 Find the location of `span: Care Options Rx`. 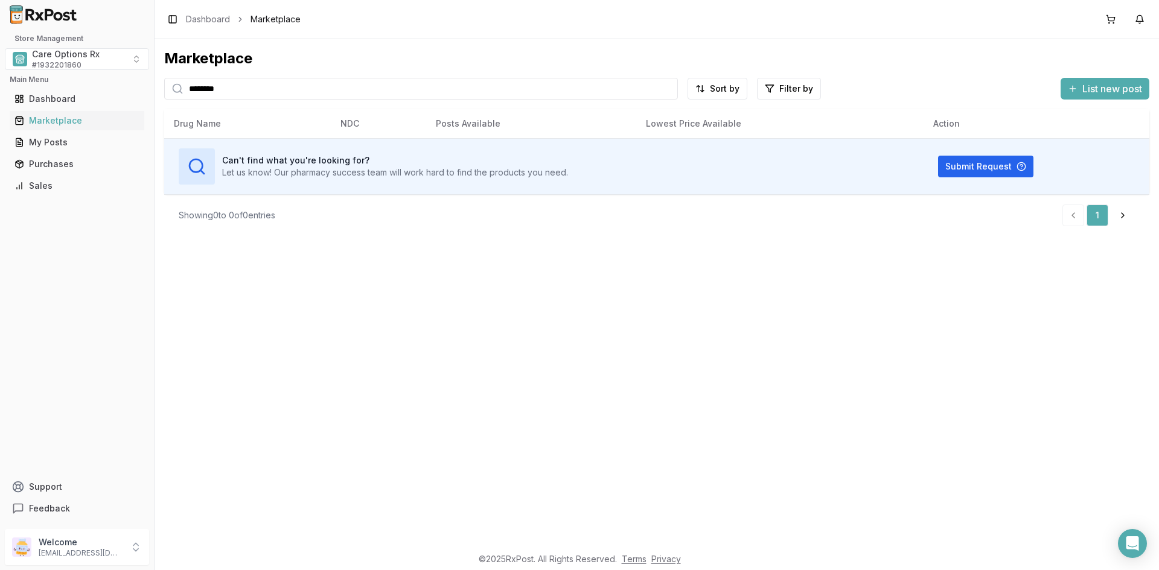

span: Care Options Rx is located at coordinates (66, 54).